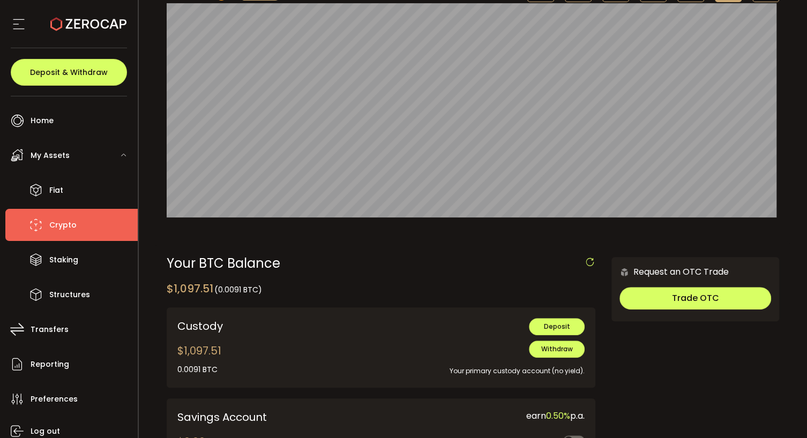 The height and width of the screenshot is (438, 807). Describe the element at coordinates (259, 326) in the screenshot. I see `div: Custody` at that location.